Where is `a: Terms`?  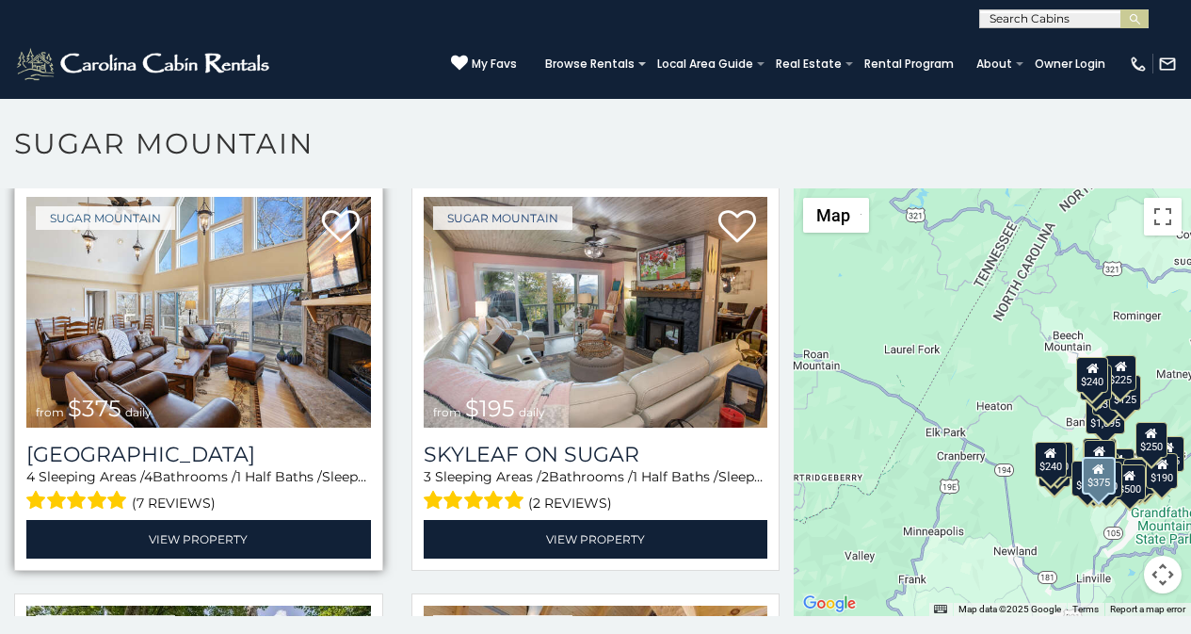 a: Terms is located at coordinates (1086, 608).